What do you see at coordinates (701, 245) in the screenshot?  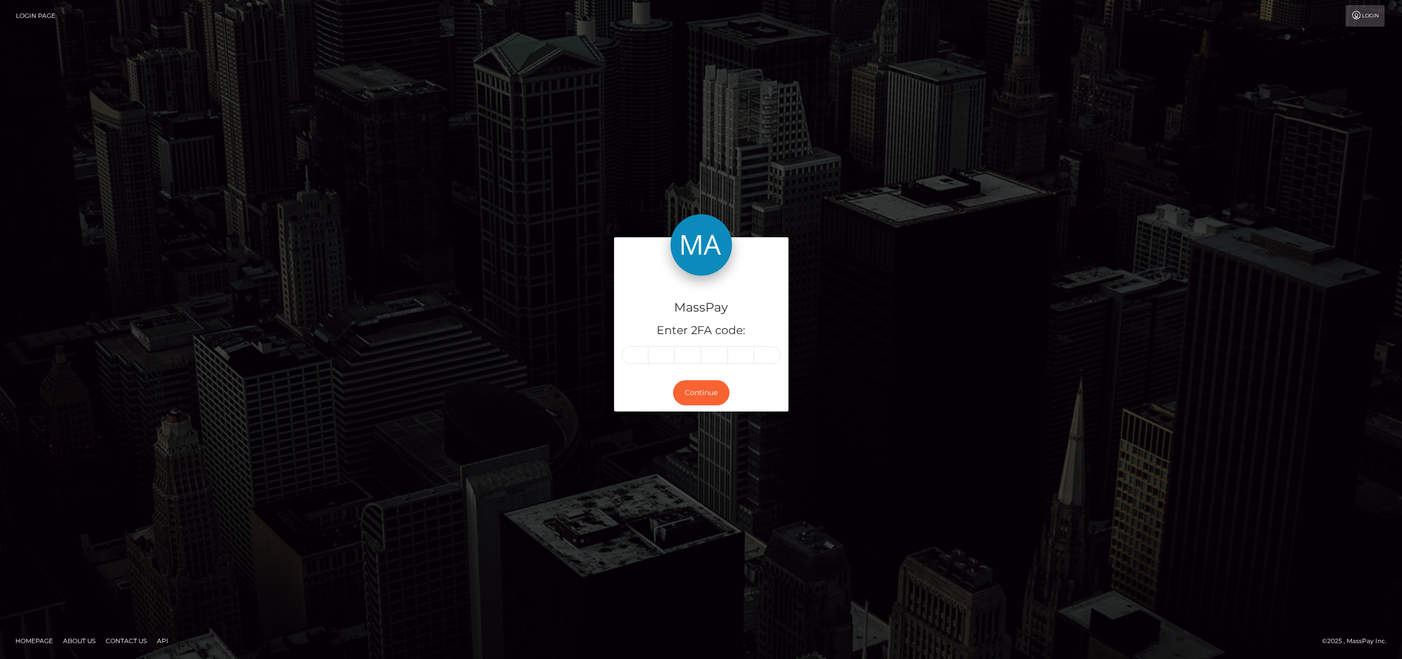 I see `img: MassPay` at bounding box center [701, 245].